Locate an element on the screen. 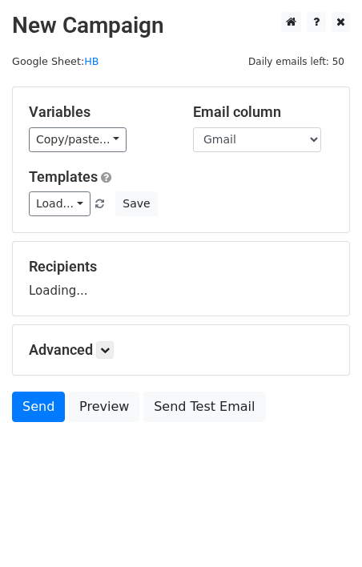  span: Daily emails left: 50 is located at coordinates (297, 62).